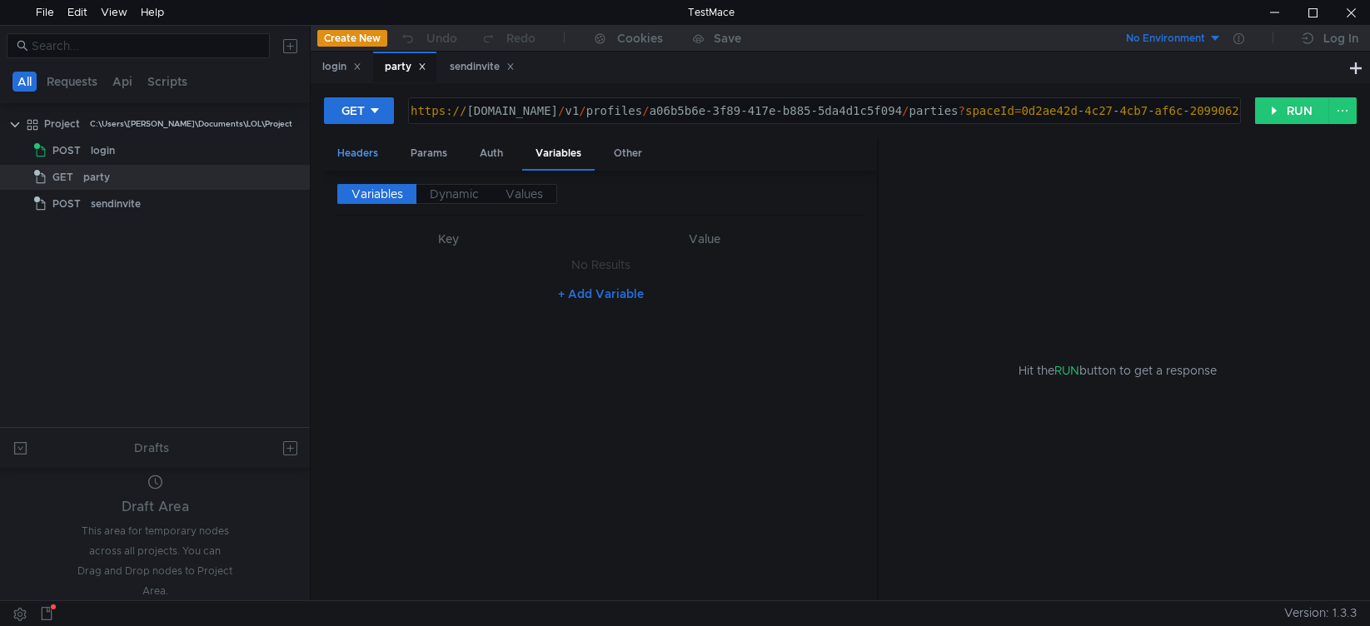  What do you see at coordinates (1165, 38) in the screenshot?
I see `div: No Environment` at bounding box center [1165, 38].